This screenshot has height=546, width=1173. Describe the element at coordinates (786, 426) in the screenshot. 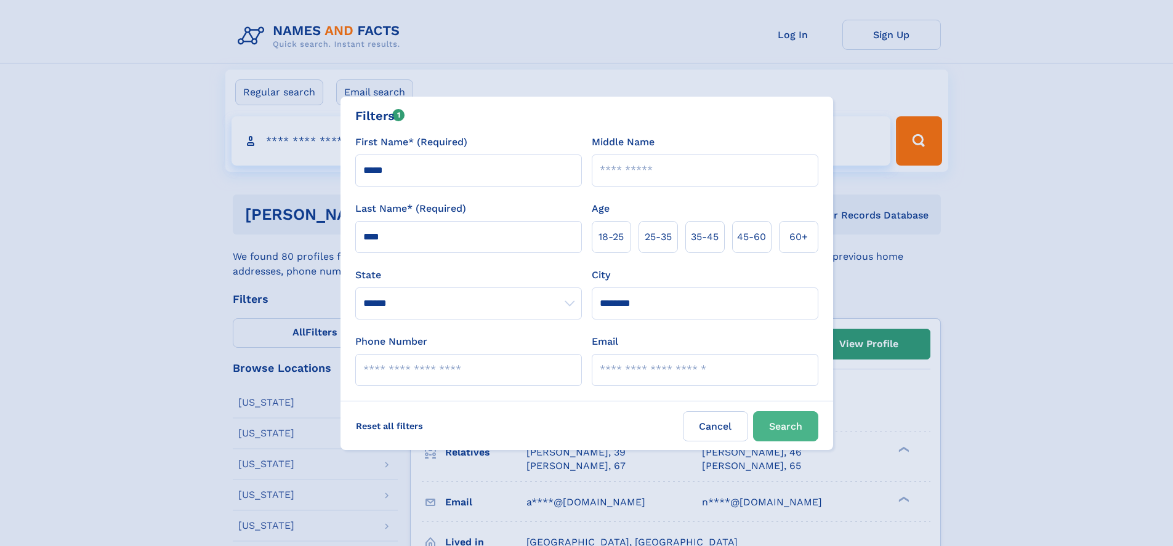

I see `button: Search` at that location.